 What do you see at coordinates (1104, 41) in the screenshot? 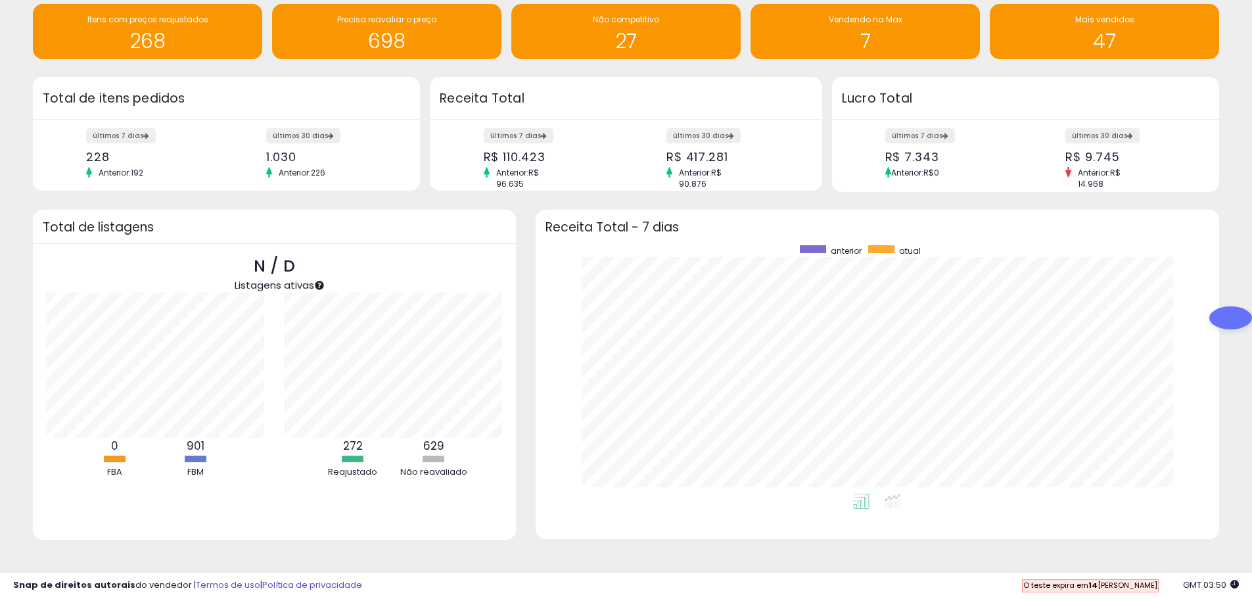
I see `font: 47` at bounding box center [1104, 41].